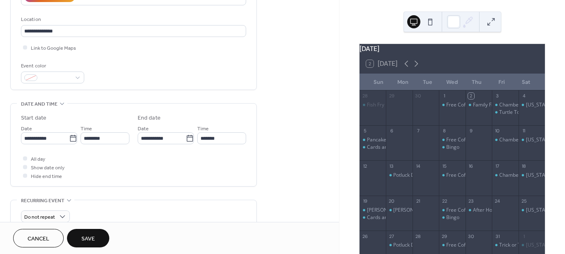 The image size is (565, 254). Describe the element at coordinates (524, 131) in the screenshot. I see `div: 11` at that location.